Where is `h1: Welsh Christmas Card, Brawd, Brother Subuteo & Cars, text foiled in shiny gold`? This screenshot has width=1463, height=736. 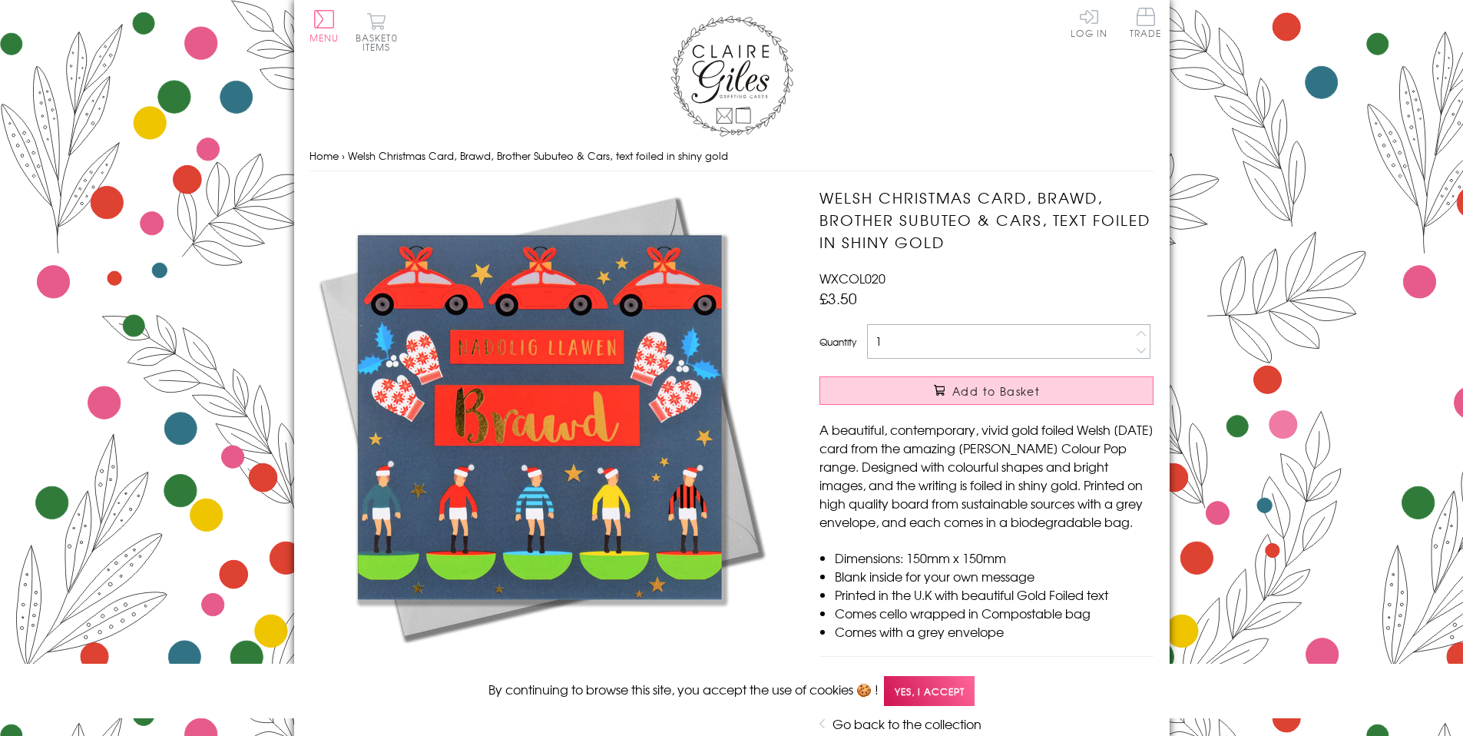 h1: Welsh Christmas Card, Brawd, Brother Subuteo & Cars, text foiled in shiny gold is located at coordinates (986, 220).